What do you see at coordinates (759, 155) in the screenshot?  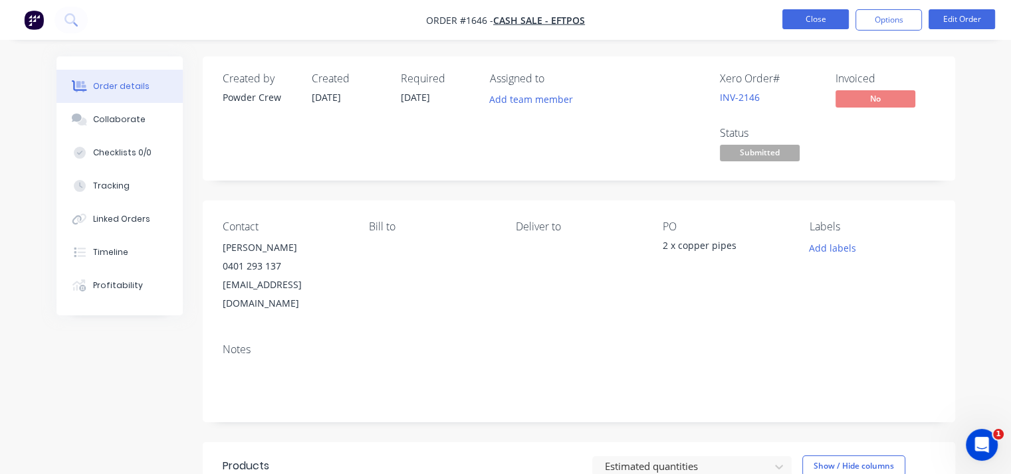 I see `button: Submitted` at bounding box center [759, 155].